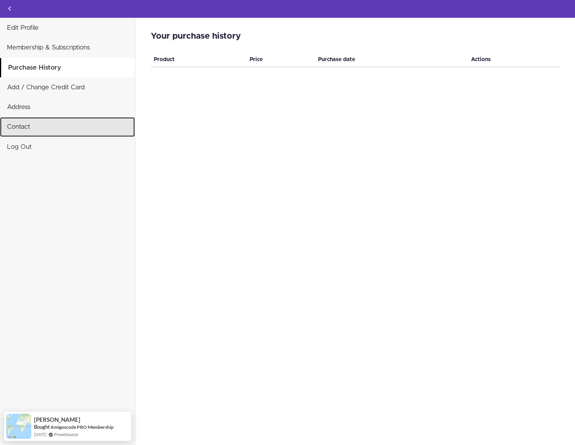 This screenshot has height=445, width=575. Describe the element at coordinates (199, 60) in the screenshot. I see `th: Product` at that location.